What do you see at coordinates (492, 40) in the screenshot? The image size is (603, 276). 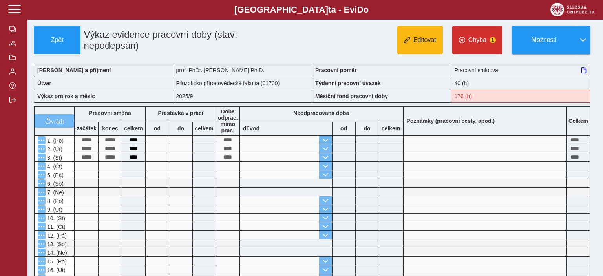 I see `span: 1` at bounding box center [492, 40].